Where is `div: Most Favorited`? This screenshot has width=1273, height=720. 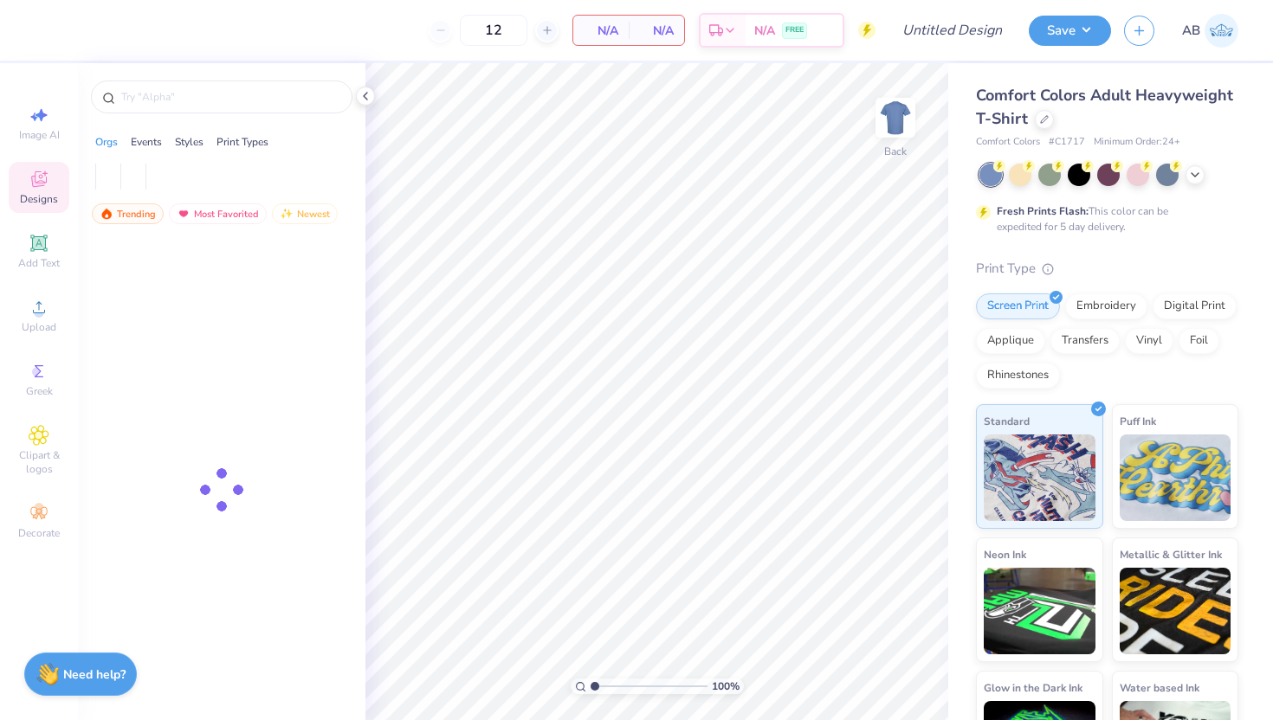
div: Most Favorited is located at coordinates (217, 214).